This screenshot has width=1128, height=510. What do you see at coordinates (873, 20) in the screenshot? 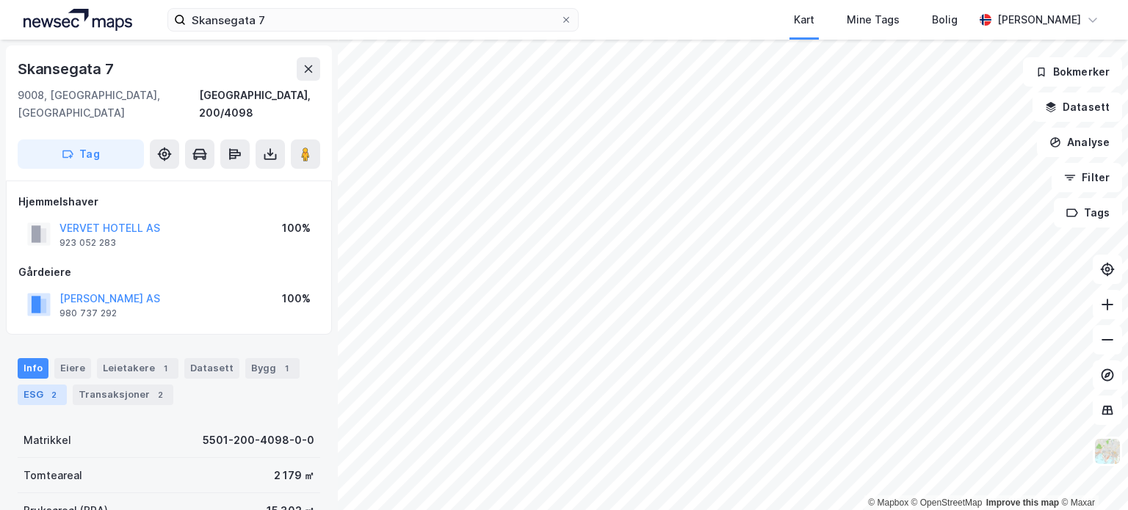
I see `div: Mine Tags` at bounding box center [873, 20].